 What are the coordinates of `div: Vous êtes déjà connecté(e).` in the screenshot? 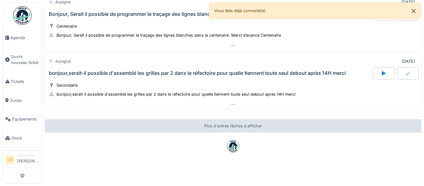 It's located at (315, 11).